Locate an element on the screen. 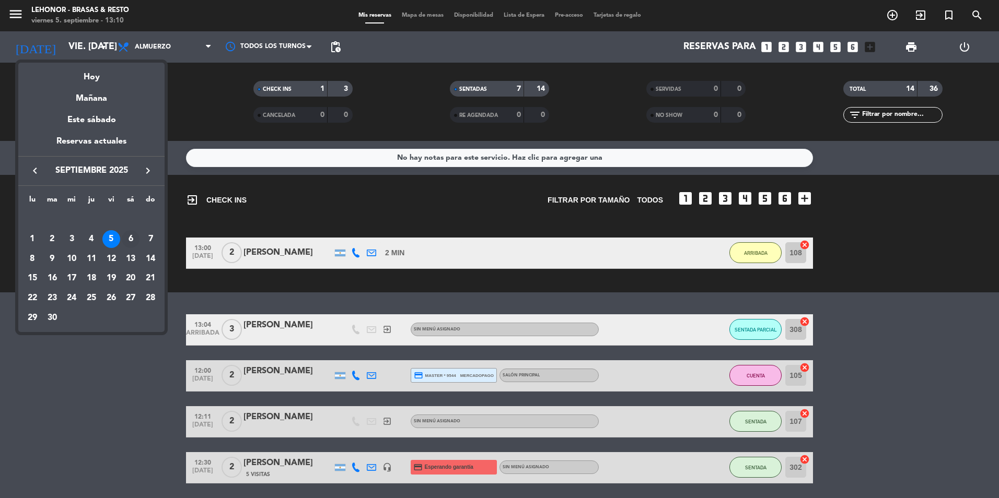 The image size is (999, 498). td: 26 de septiembre de 2025 is located at coordinates (111, 298).